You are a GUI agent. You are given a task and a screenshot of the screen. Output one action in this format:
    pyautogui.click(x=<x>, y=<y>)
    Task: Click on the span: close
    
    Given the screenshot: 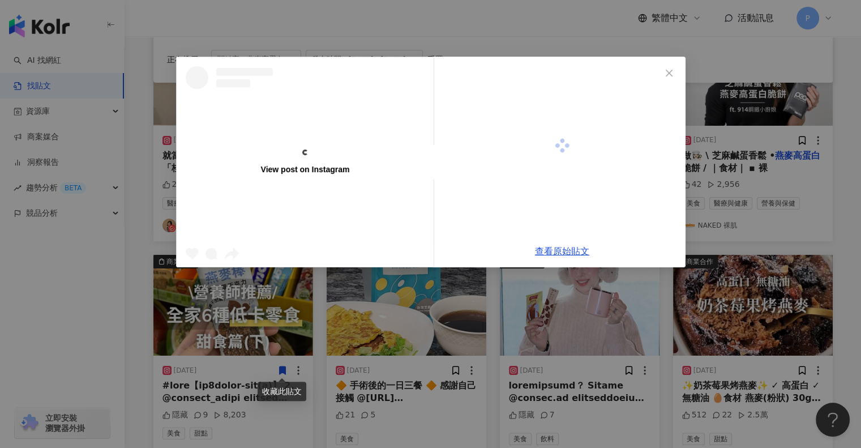 What is the action you would take?
    pyautogui.click(x=669, y=73)
    